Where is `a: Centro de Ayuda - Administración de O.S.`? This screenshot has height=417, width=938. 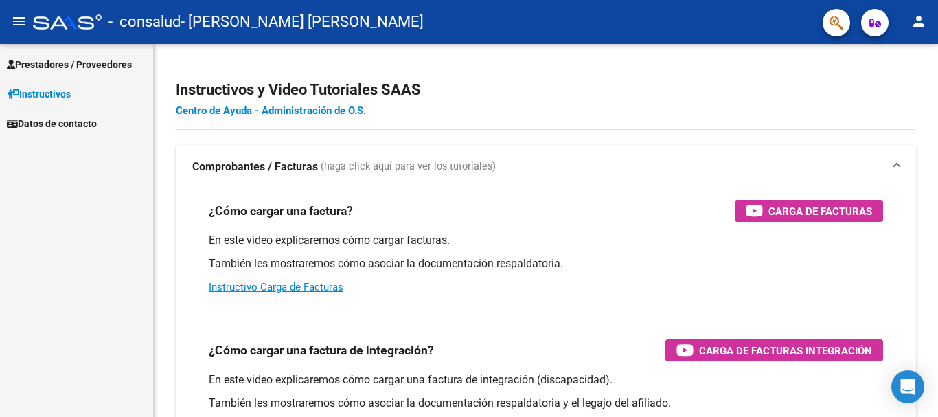
a: Centro de Ayuda - Administración de O.S. is located at coordinates (271, 111).